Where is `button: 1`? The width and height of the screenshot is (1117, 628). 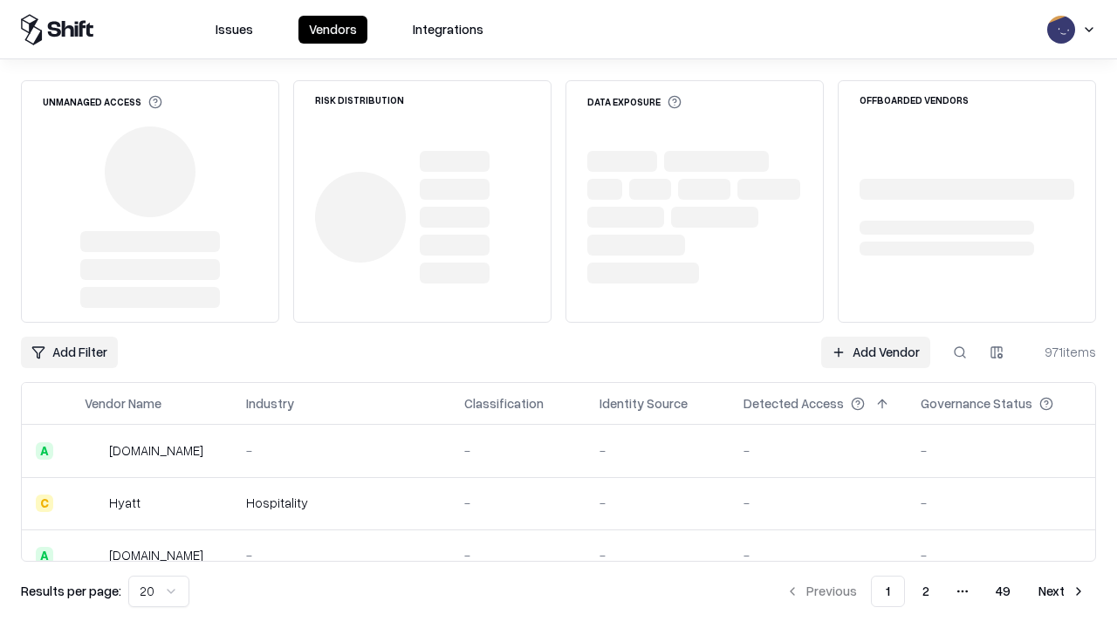 button: 1 is located at coordinates (888, 592).